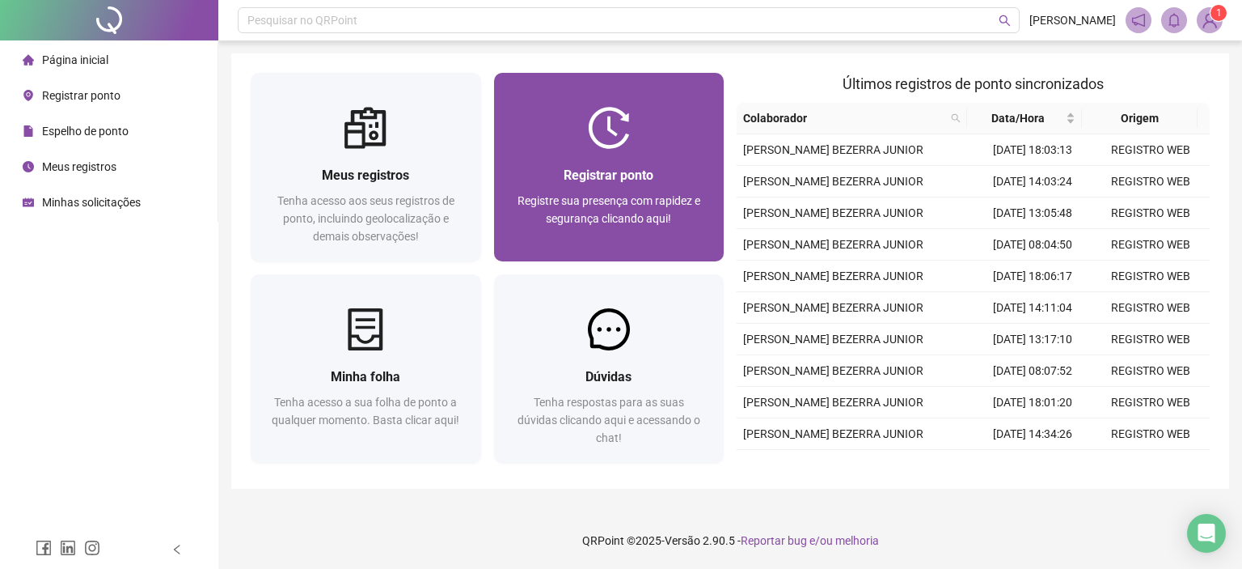 The height and width of the screenshot is (569, 1242). I want to click on span: Tenha acesso aos seus registros de ponto, incluindo geolocalização e demais observações!, so click(366, 218).